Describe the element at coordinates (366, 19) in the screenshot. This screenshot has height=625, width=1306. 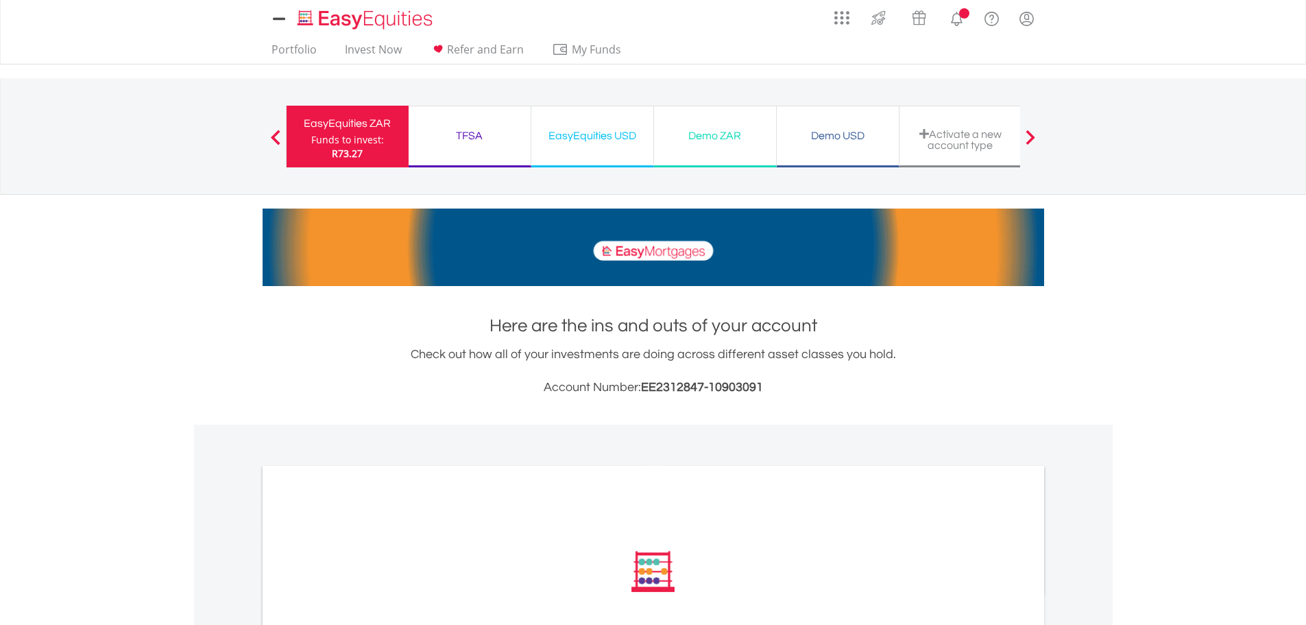
I see `img: EasyEquities_Logo.png` at that location.